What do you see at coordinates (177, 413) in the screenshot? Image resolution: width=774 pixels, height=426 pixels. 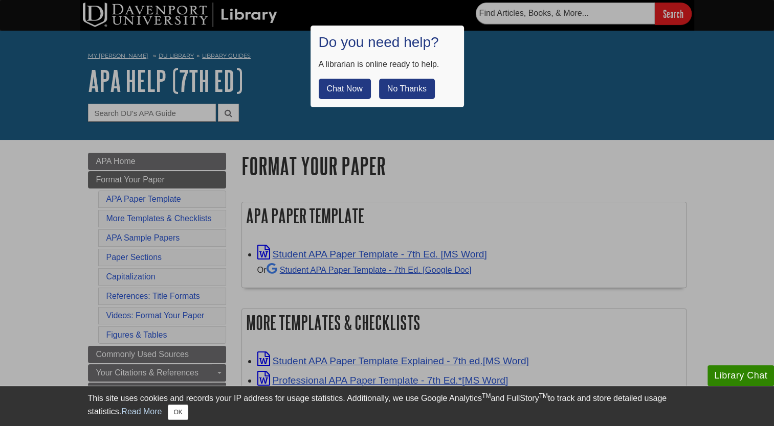 I see `button: Close` at bounding box center [177, 413].